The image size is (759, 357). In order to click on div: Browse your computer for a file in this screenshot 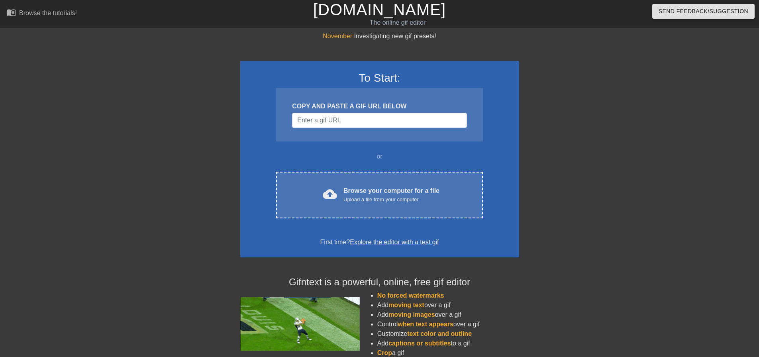, I will do `click(391, 195)`.